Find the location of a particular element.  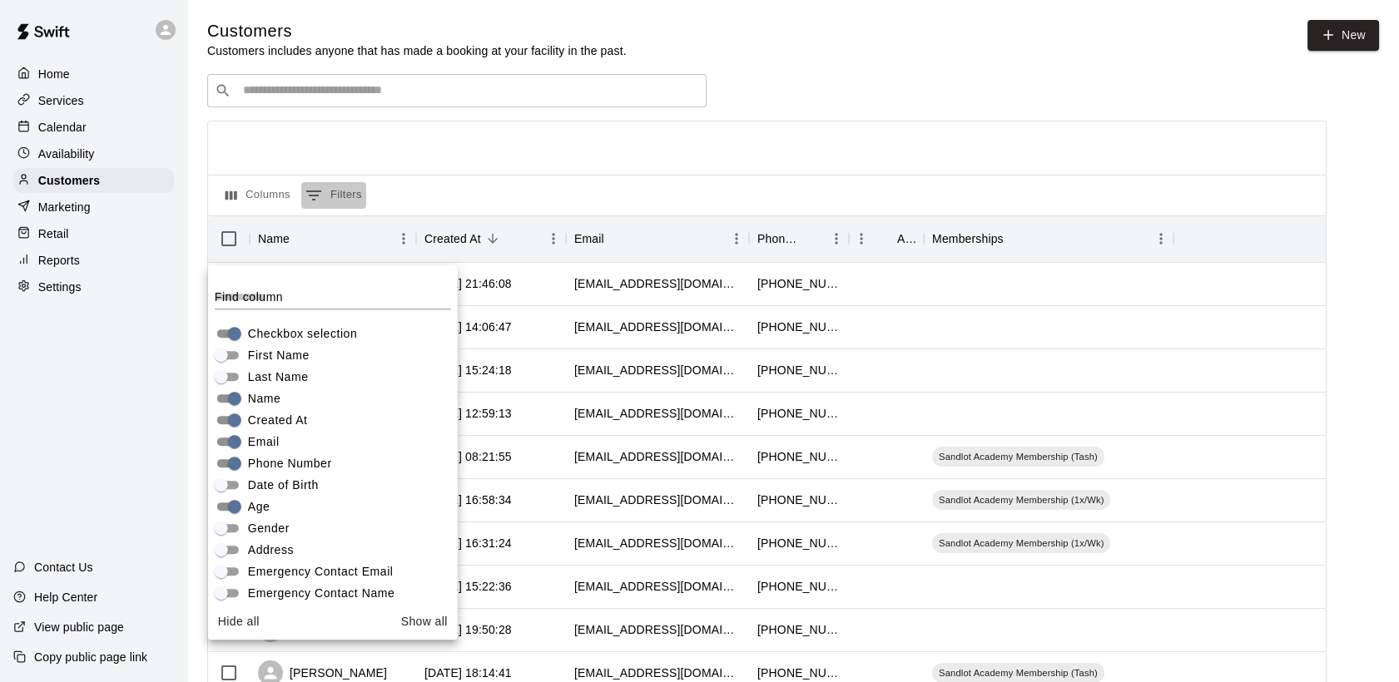

span: Name is located at coordinates (265, 399).